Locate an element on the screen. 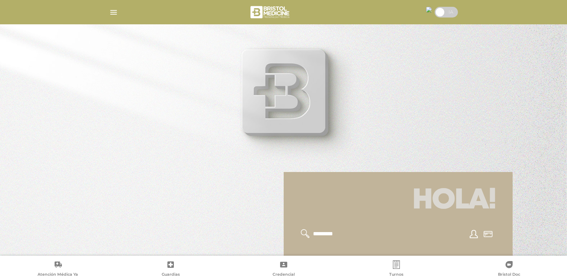  img: 15868 is located at coordinates (429, 10).